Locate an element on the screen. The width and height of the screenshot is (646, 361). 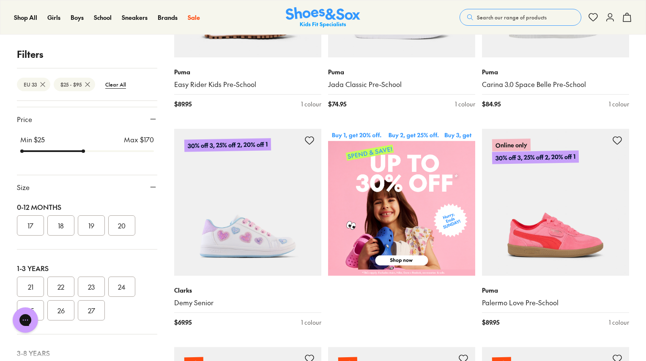
button: Search our range of products is located at coordinates (520, 17).